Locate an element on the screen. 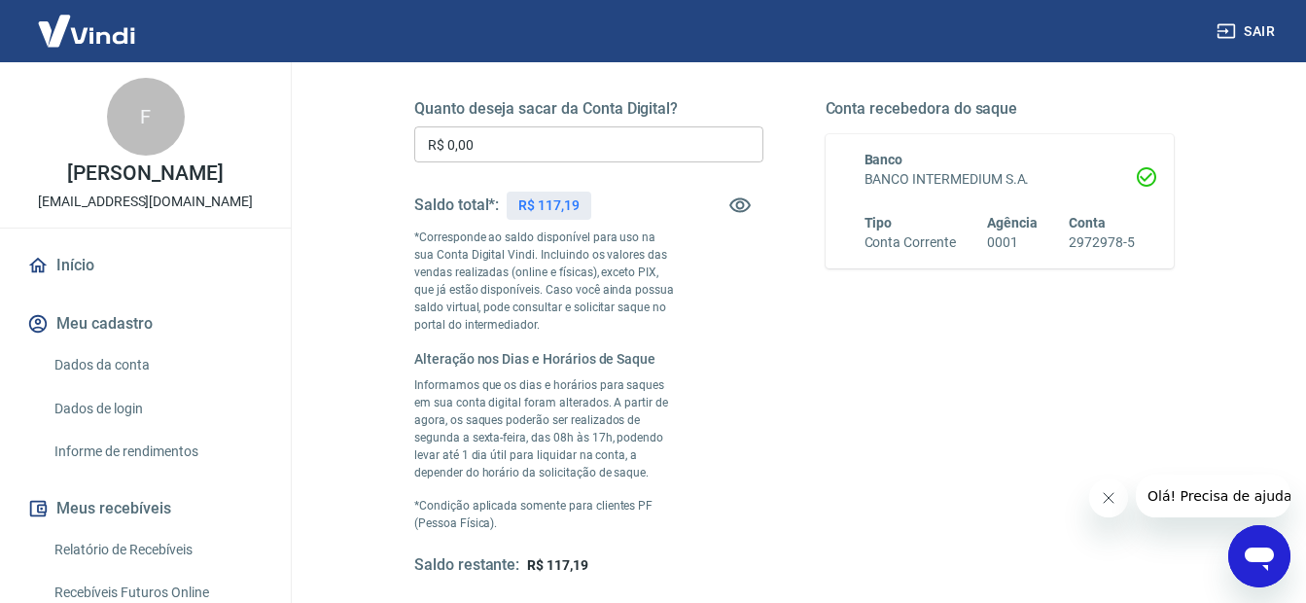 Image resolution: width=1306 pixels, height=603 pixels. h6: BANCO INTERMEDIUM S.A. is located at coordinates (1000, 179).